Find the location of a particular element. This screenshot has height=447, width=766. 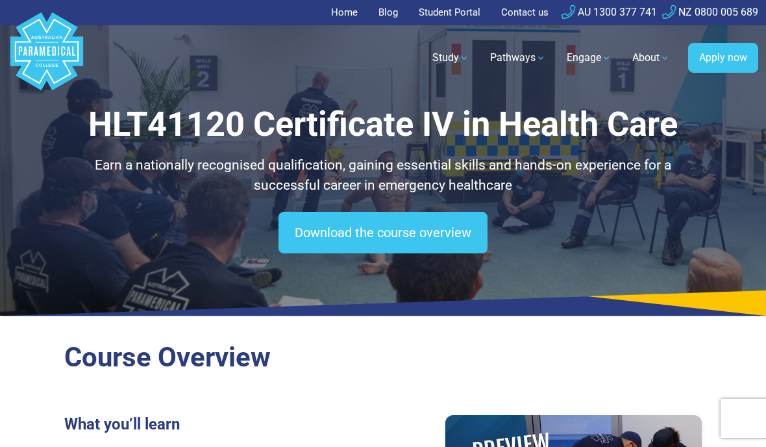

a: AU 1300 377 741 is located at coordinates (609, 12).